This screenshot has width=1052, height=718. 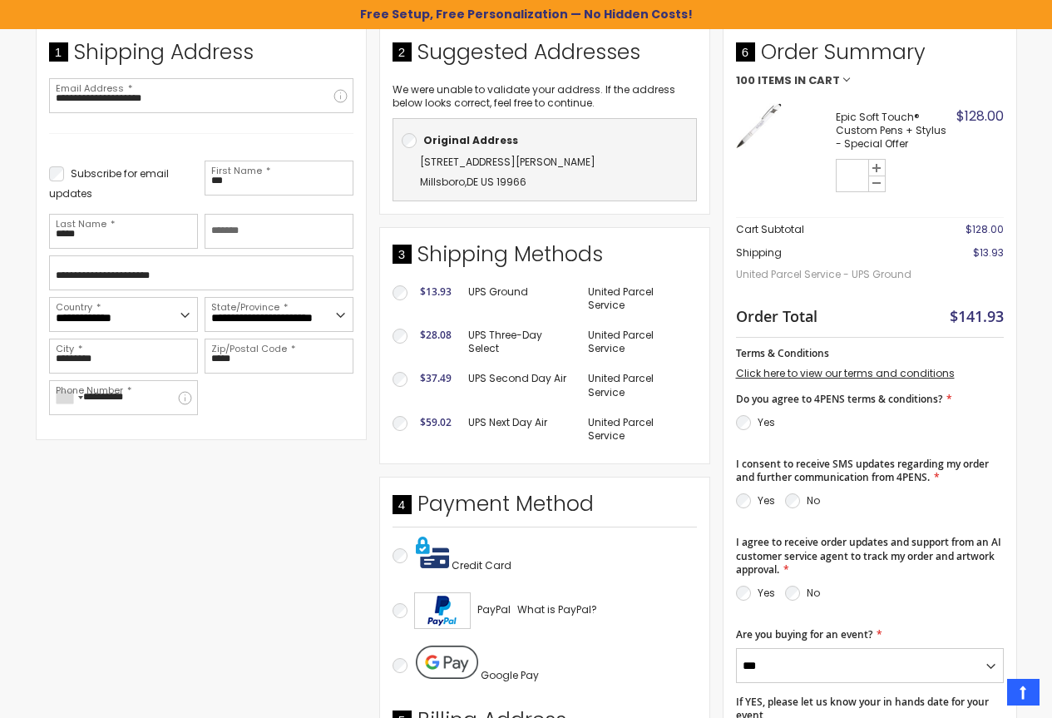 What do you see at coordinates (109, 183) in the screenshot?
I see `span: Subscribe for email updates` at bounding box center [109, 183].